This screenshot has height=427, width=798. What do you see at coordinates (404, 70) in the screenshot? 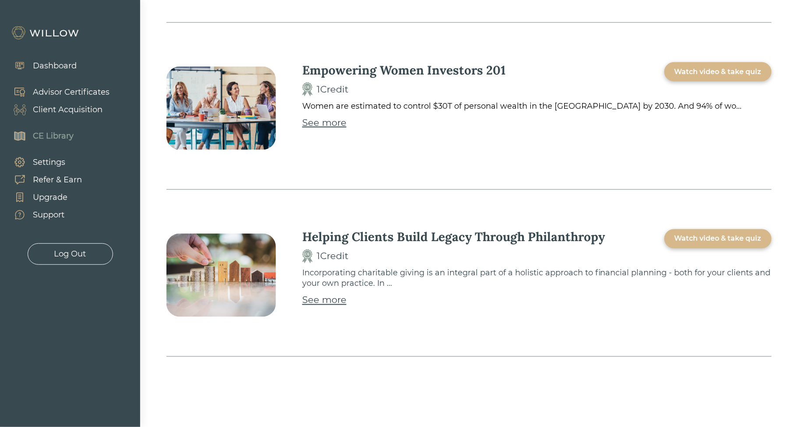
I see `div: Empowering Women Investors 201` at bounding box center [404, 70].